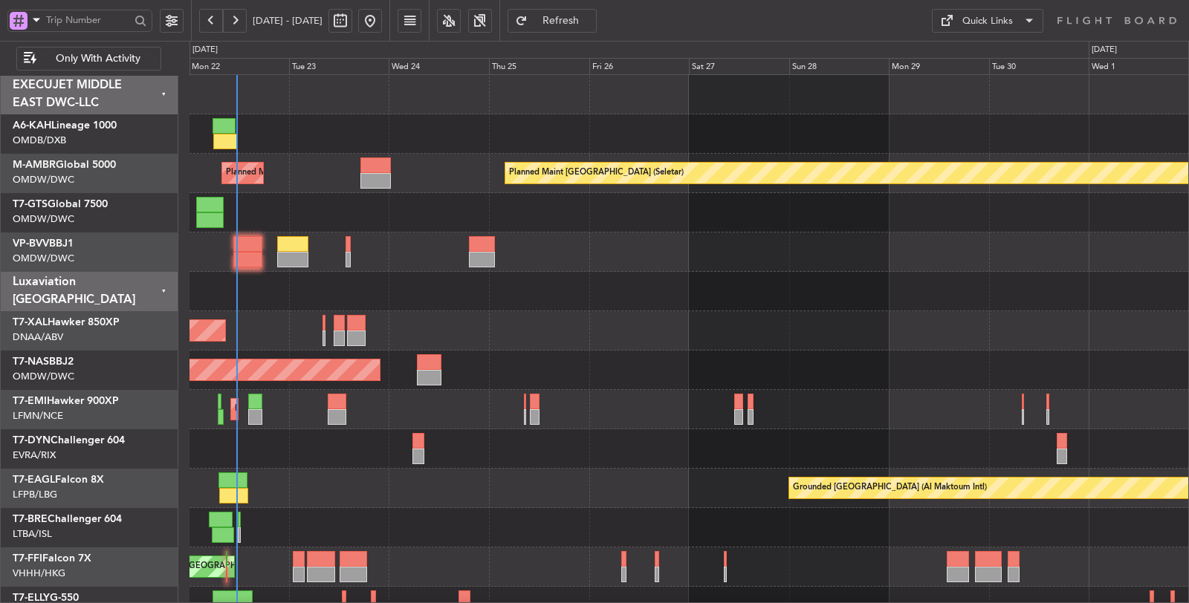 This screenshot has height=603, width=1189. What do you see at coordinates (88, 59) in the screenshot?
I see `button: Only With Activity` at bounding box center [88, 59].